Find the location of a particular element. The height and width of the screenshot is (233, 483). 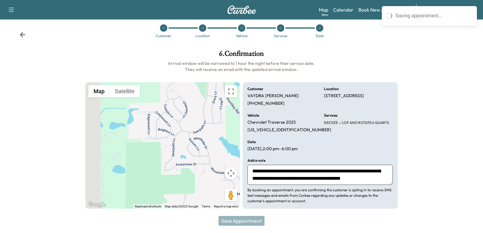

p: By booking an appointment, you are confirming the customer is opting in to receive SMS text messa... is located at coordinates (320, 196).